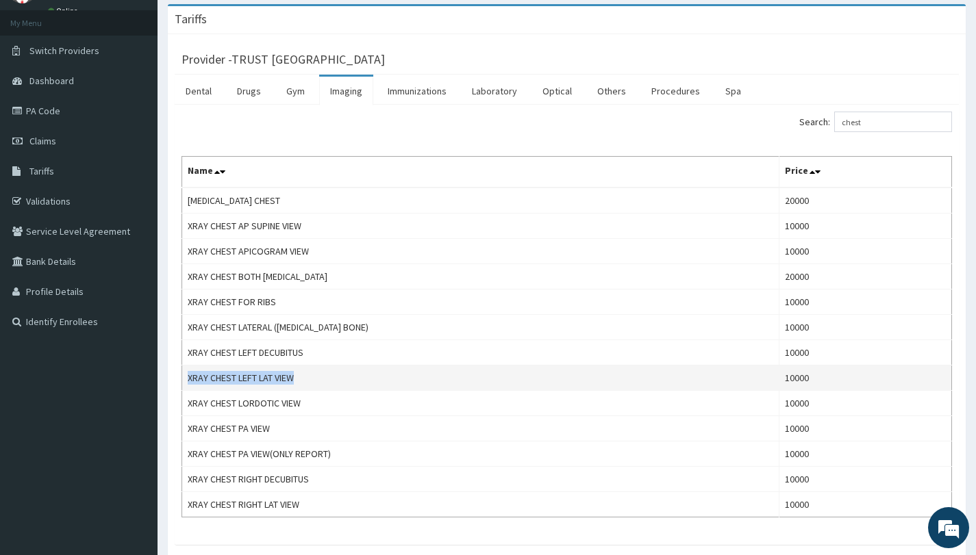 Image resolution: width=976 pixels, height=555 pixels. Describe the element at coordinates (865, 173) in the screenshot. I see `th: Price` at that location.